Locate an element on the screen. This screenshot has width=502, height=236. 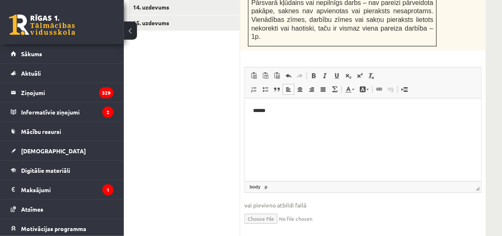
a: Убрать форматирование is located at coordinates (372, 76).